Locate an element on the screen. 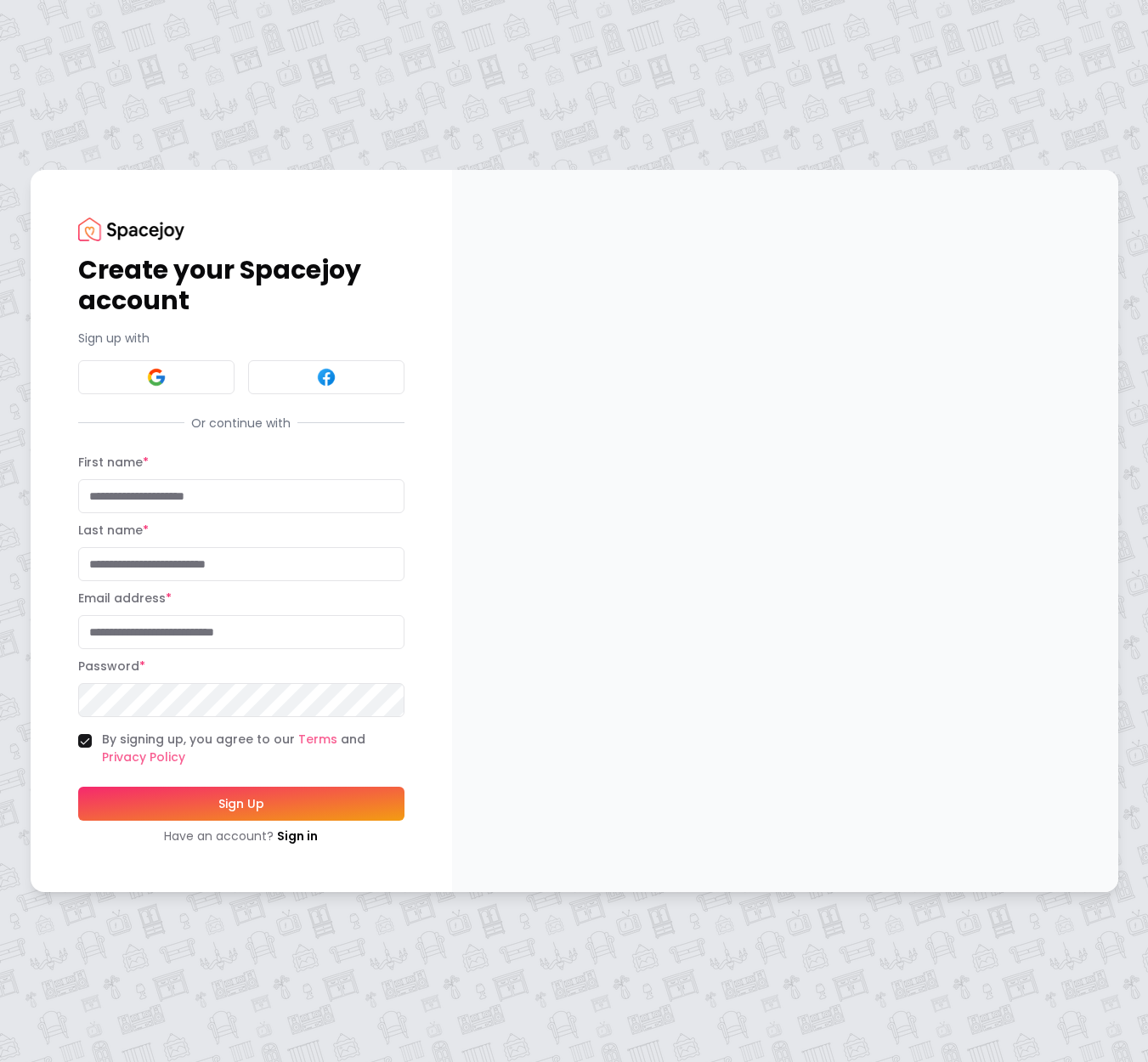 Image resolution: width=1148 pixels, height=1062 pixels. div: Have an account? is located at coordinates (241, 836).